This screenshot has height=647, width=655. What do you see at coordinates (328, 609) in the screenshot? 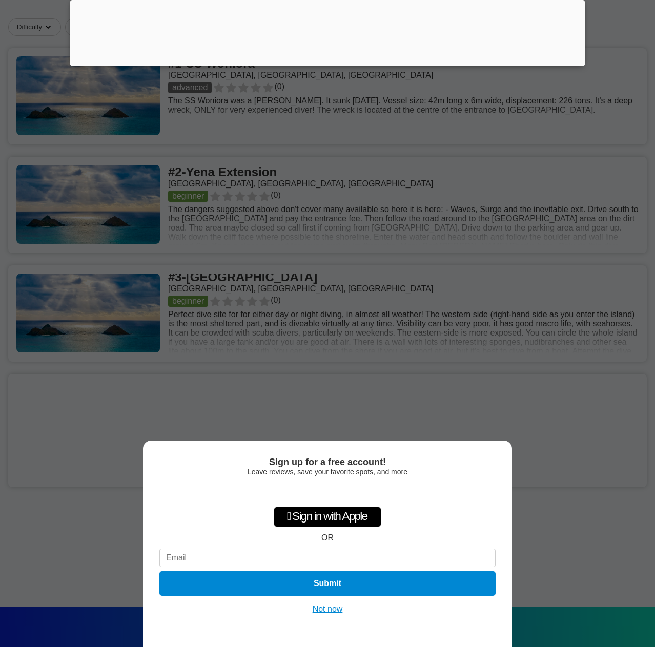
I see `button: Not now` at bounding box center [328, 609].